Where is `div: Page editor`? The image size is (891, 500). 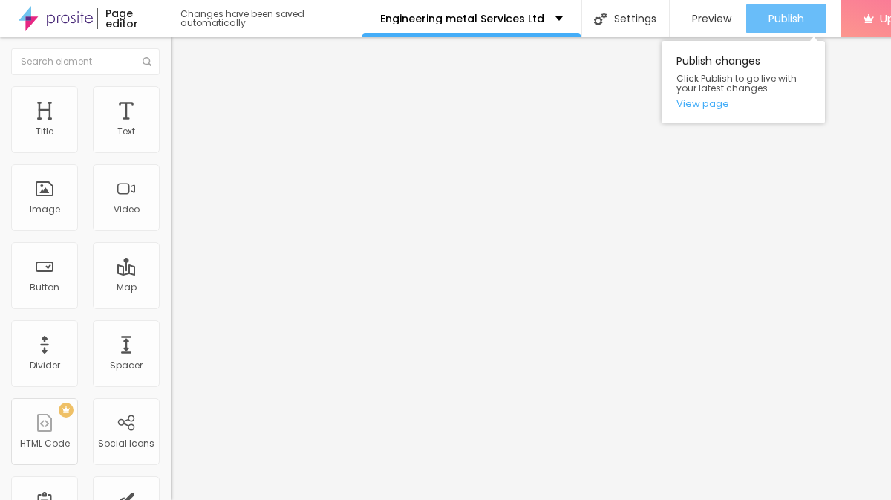
div: Page editor is located at coordinates (131, 19).